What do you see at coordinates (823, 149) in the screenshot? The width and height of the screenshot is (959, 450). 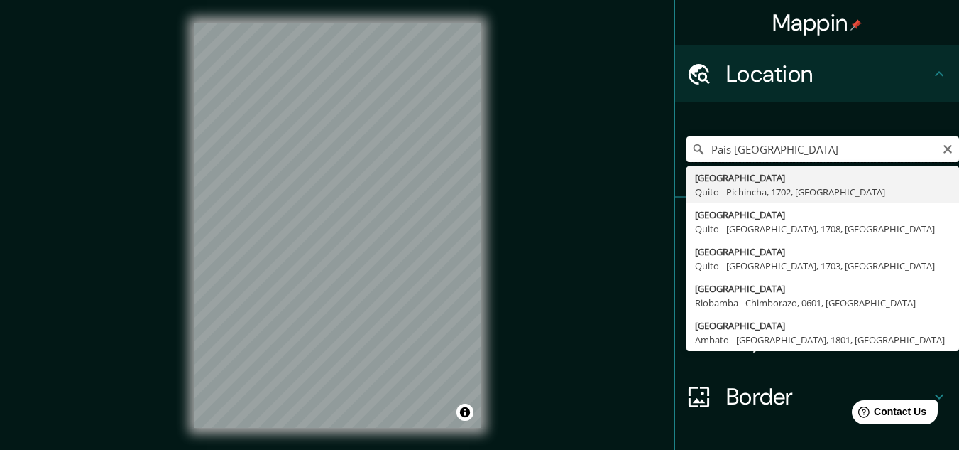 I see `input: Pick your city or area` at bounding box center [823, 149].